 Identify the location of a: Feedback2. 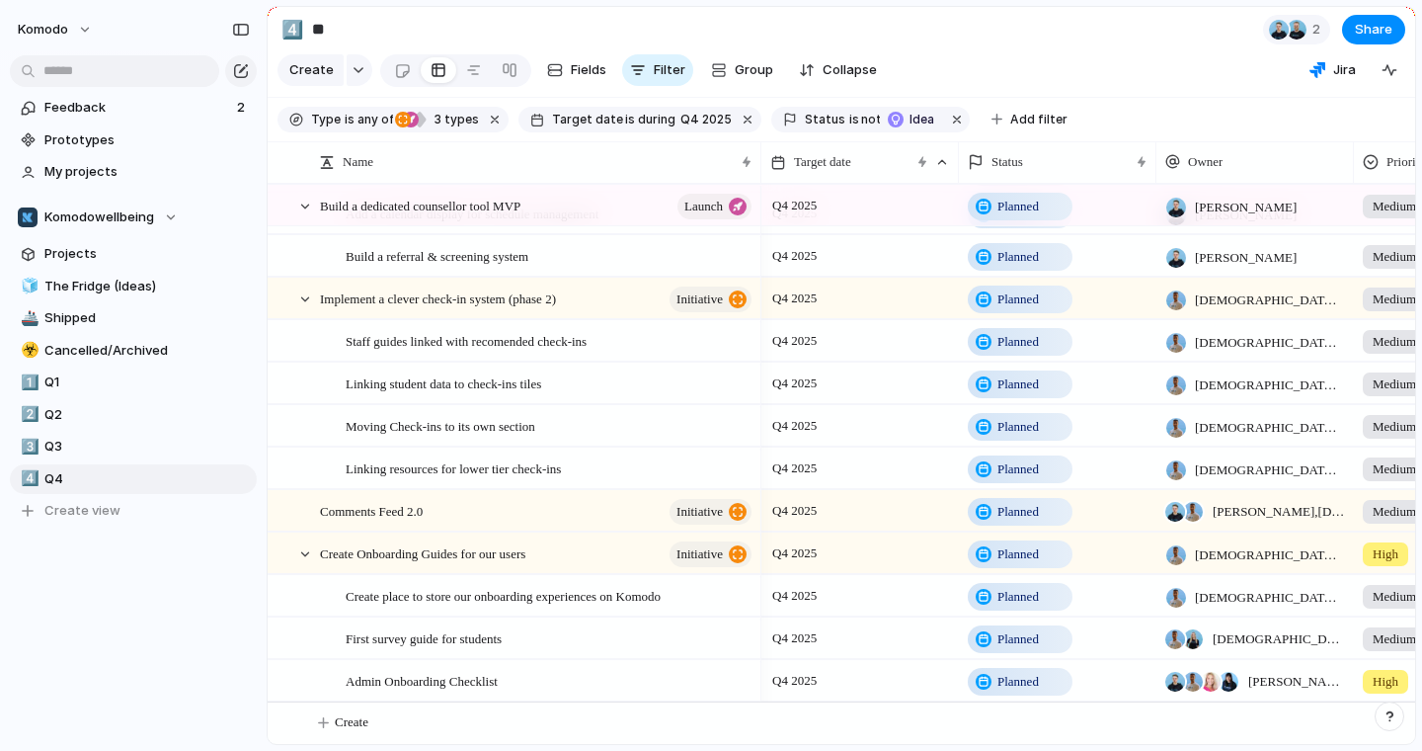
(133, 108).